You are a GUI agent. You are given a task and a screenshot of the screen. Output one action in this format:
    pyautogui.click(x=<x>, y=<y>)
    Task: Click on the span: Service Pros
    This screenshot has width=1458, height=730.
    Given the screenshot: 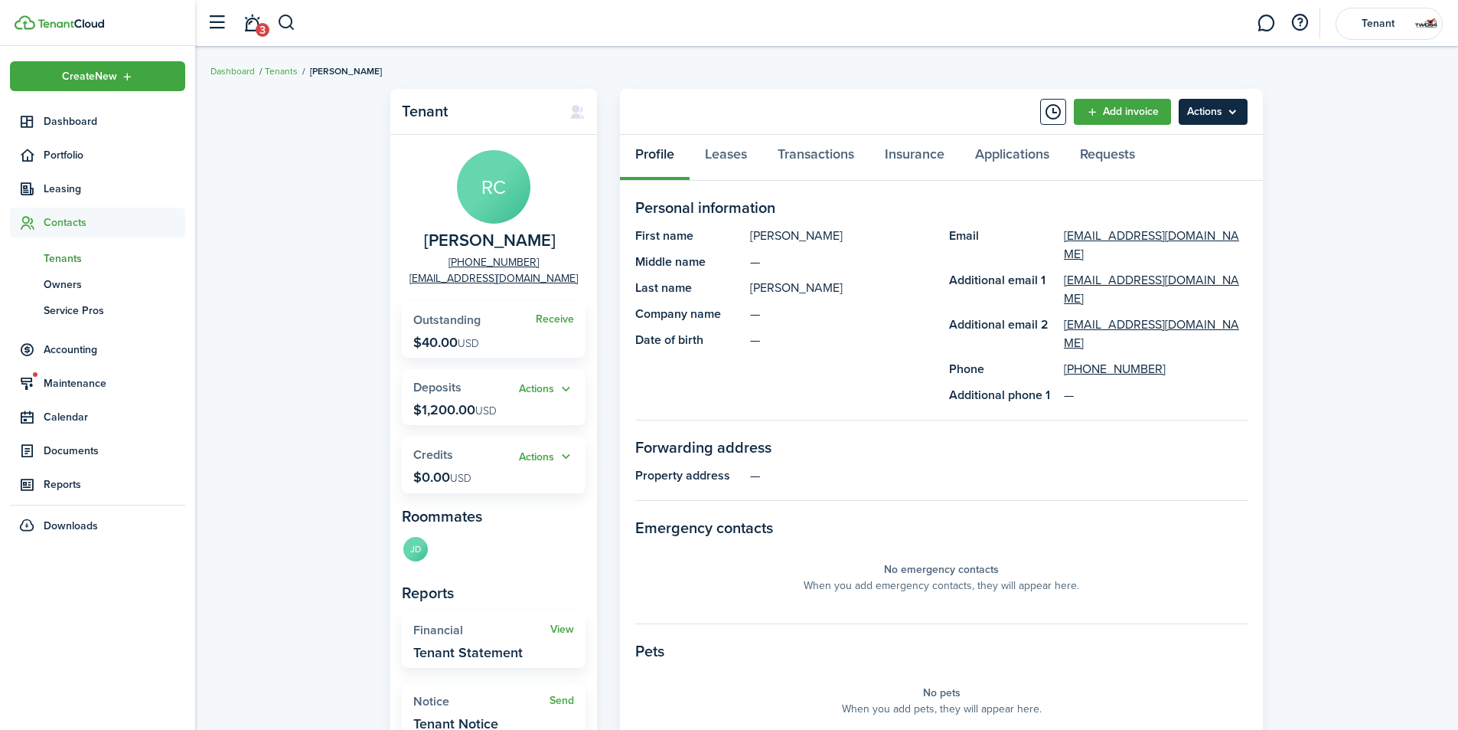 What is the action you would take?
    pyautogui.click(x=114, y=310)
    